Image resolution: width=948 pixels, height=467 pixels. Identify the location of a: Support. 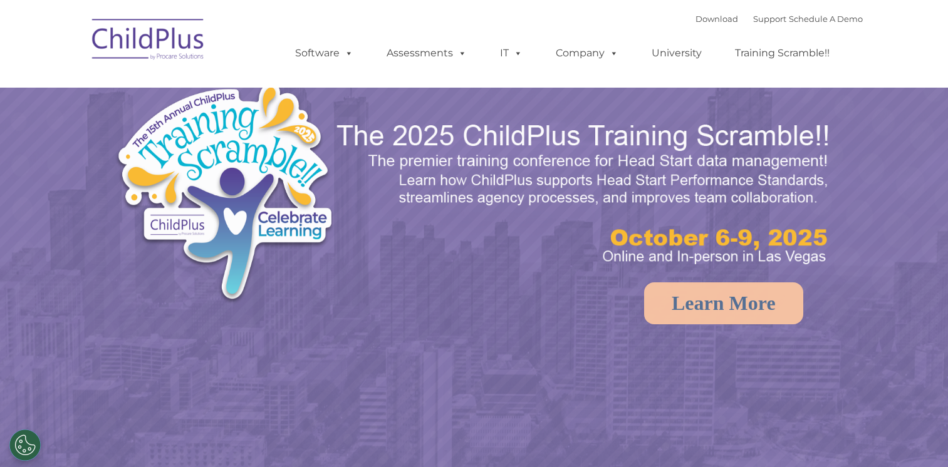
(769, 19).